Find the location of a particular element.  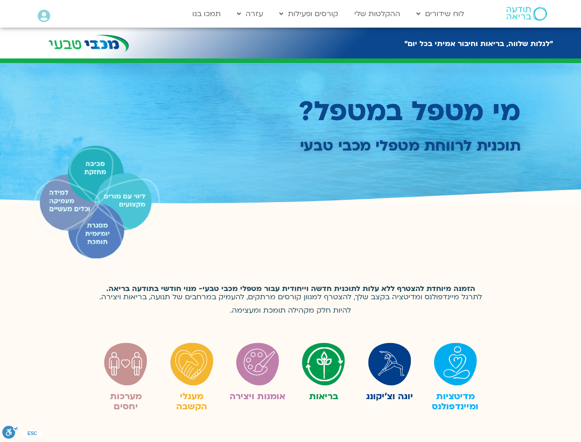

h2: אומנות ויצירה is located at coordinates (257, 396).